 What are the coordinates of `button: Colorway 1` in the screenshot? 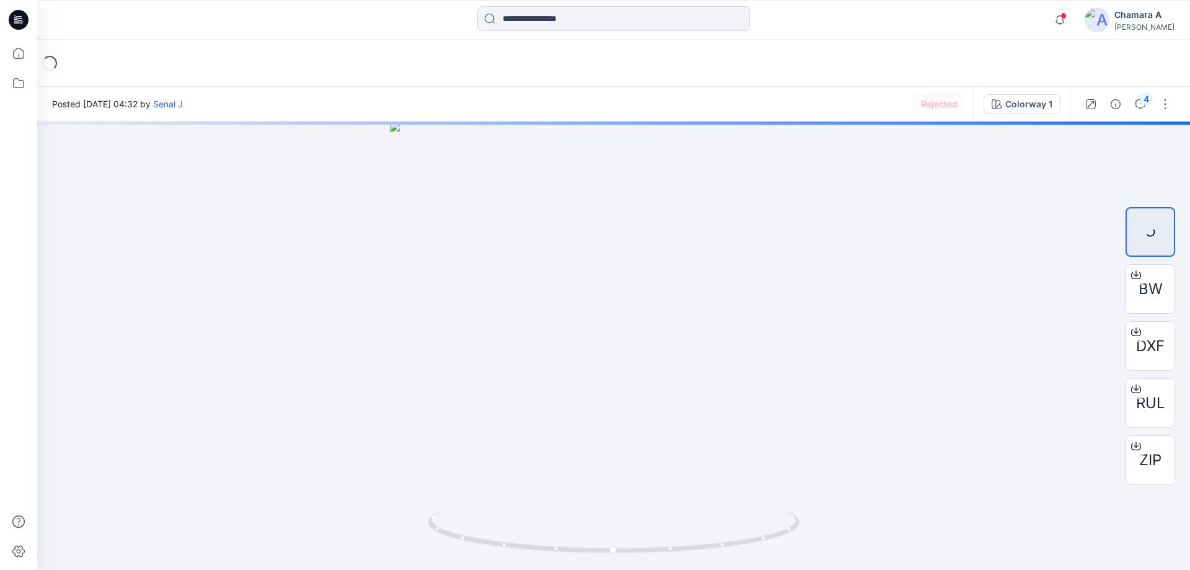 It's located at (1022, 104).